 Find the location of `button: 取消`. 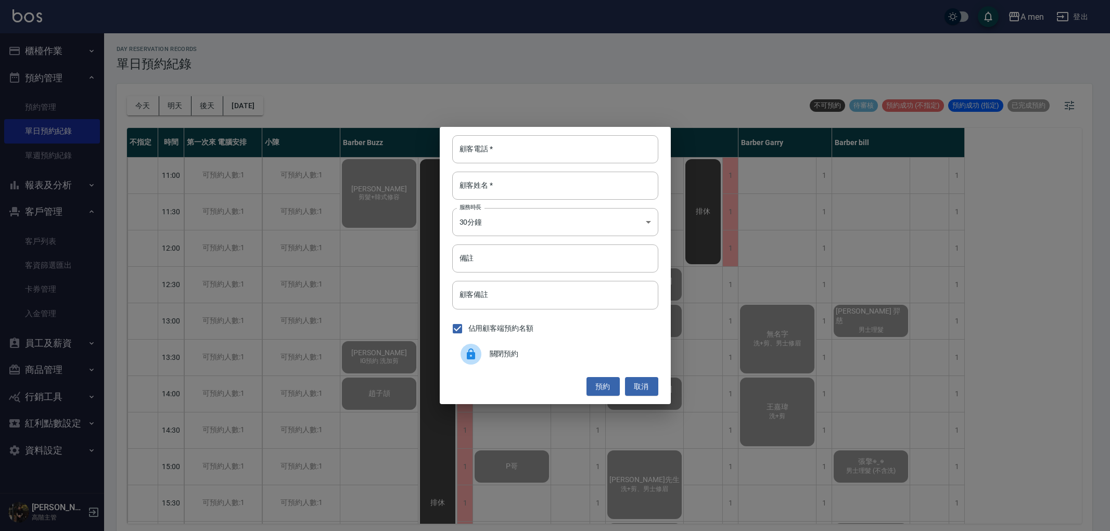

button: 取消 is located at coordinates (642, 387).